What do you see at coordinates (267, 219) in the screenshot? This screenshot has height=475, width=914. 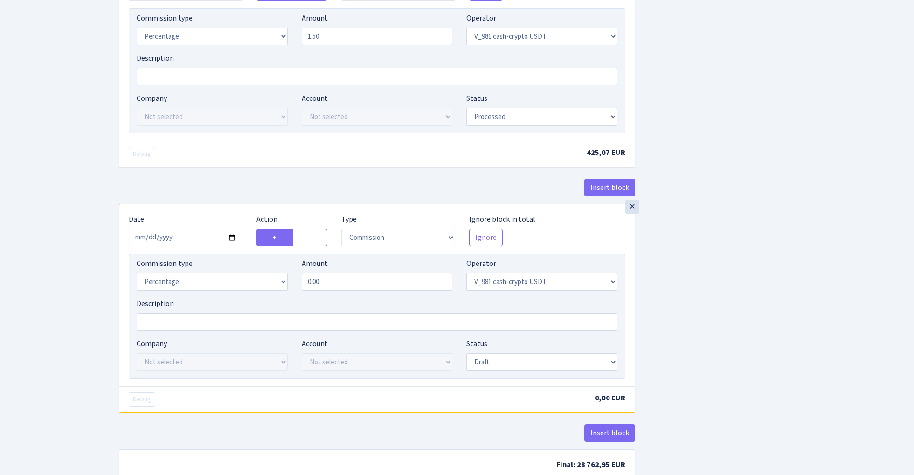 I see `label: Action` at bounding box center [267, 219].